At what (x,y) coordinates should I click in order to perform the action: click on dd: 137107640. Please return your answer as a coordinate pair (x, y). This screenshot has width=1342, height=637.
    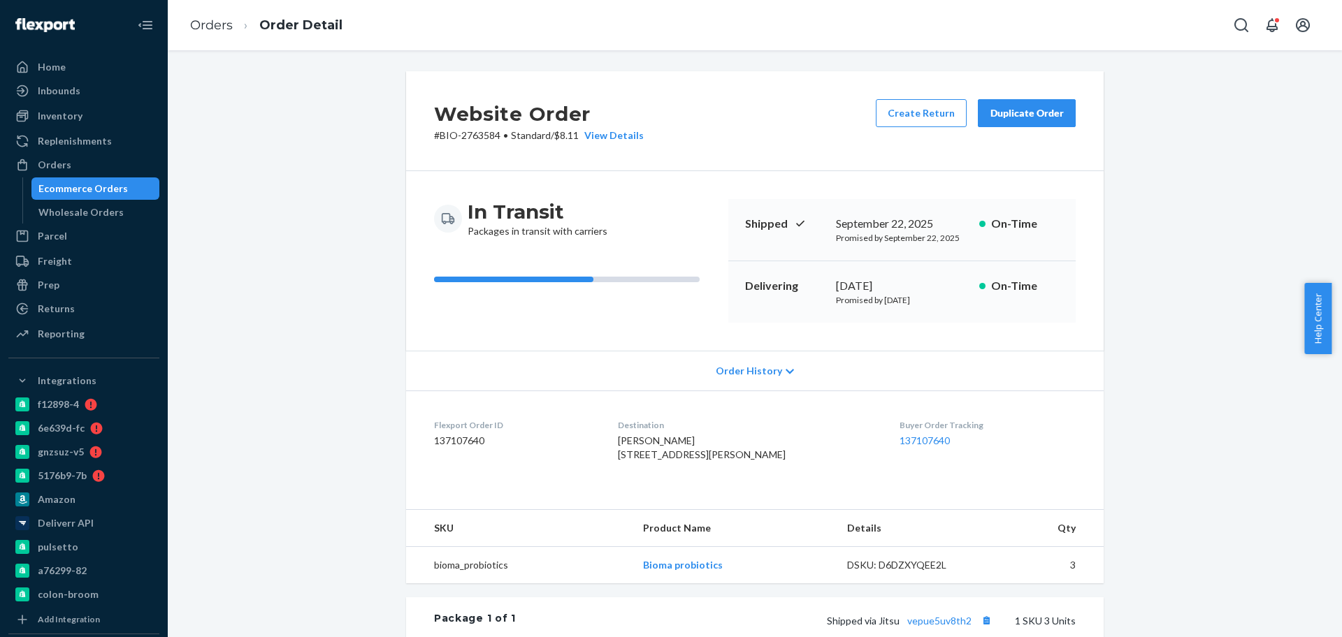
    Looking at the image, I should click on (514, 441).